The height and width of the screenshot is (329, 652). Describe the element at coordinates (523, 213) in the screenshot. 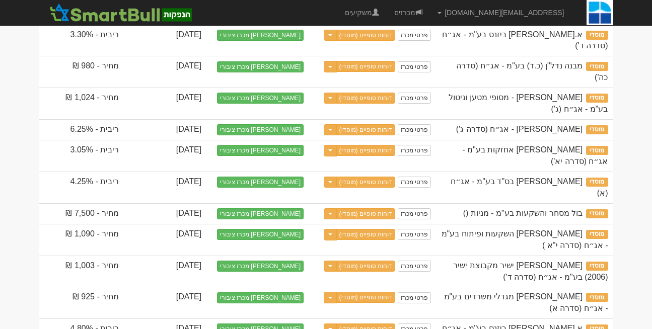

I see `span: בול מסחר והשקעות בע"מ - מניות ()` at that location.